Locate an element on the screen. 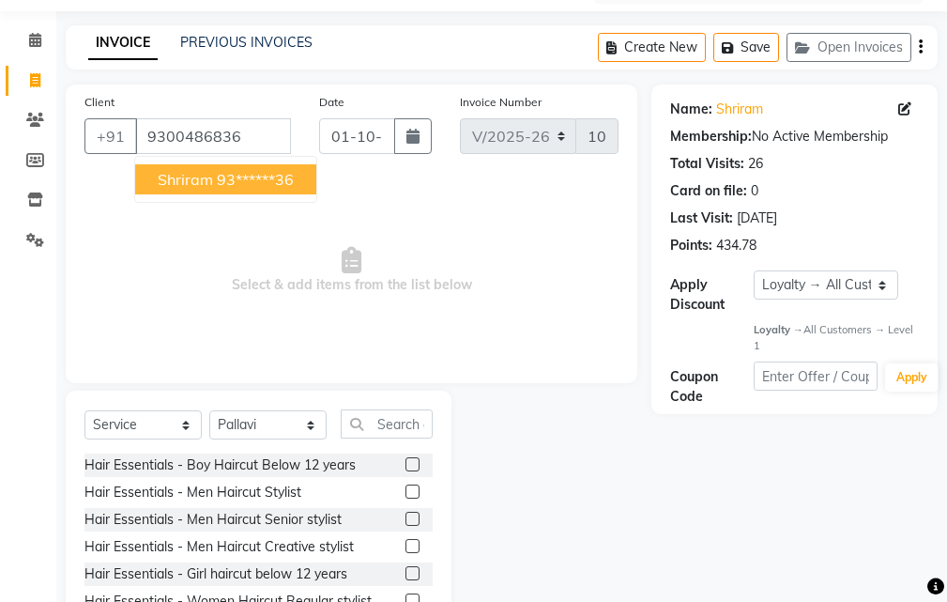 The image size is (947, 602). input: Search by Name/Mobile/Email/Code is located at coordinates (213, 136).